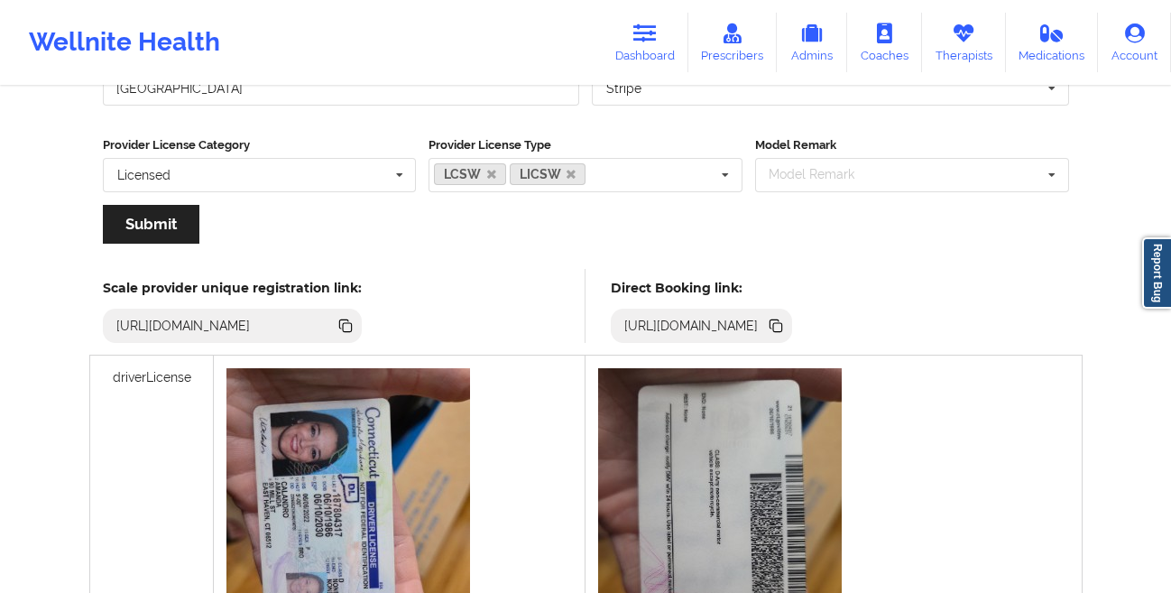 Image resolution: width=1171 pixels, height=593 pixels. What do you see at coordinates (645, 42) in the screenshot?
I see `a: Dashboard` at bounding box center [645, 42].